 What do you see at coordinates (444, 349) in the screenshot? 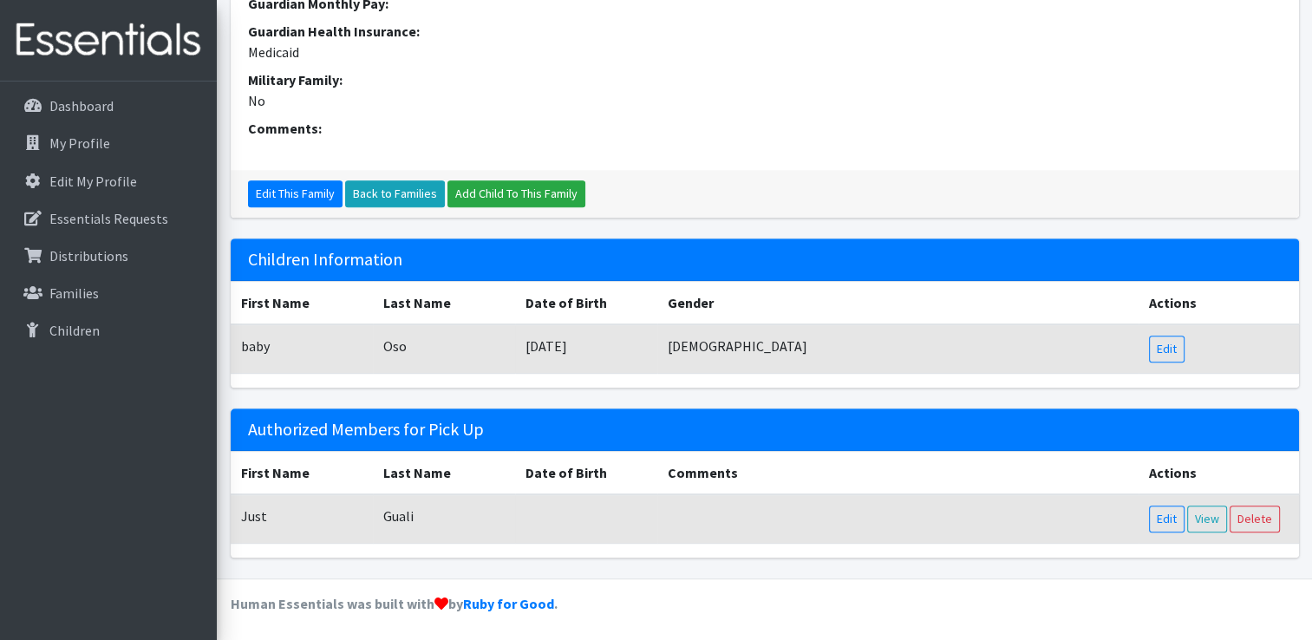
I see `td: Oso` at bounding box center [444, 349].